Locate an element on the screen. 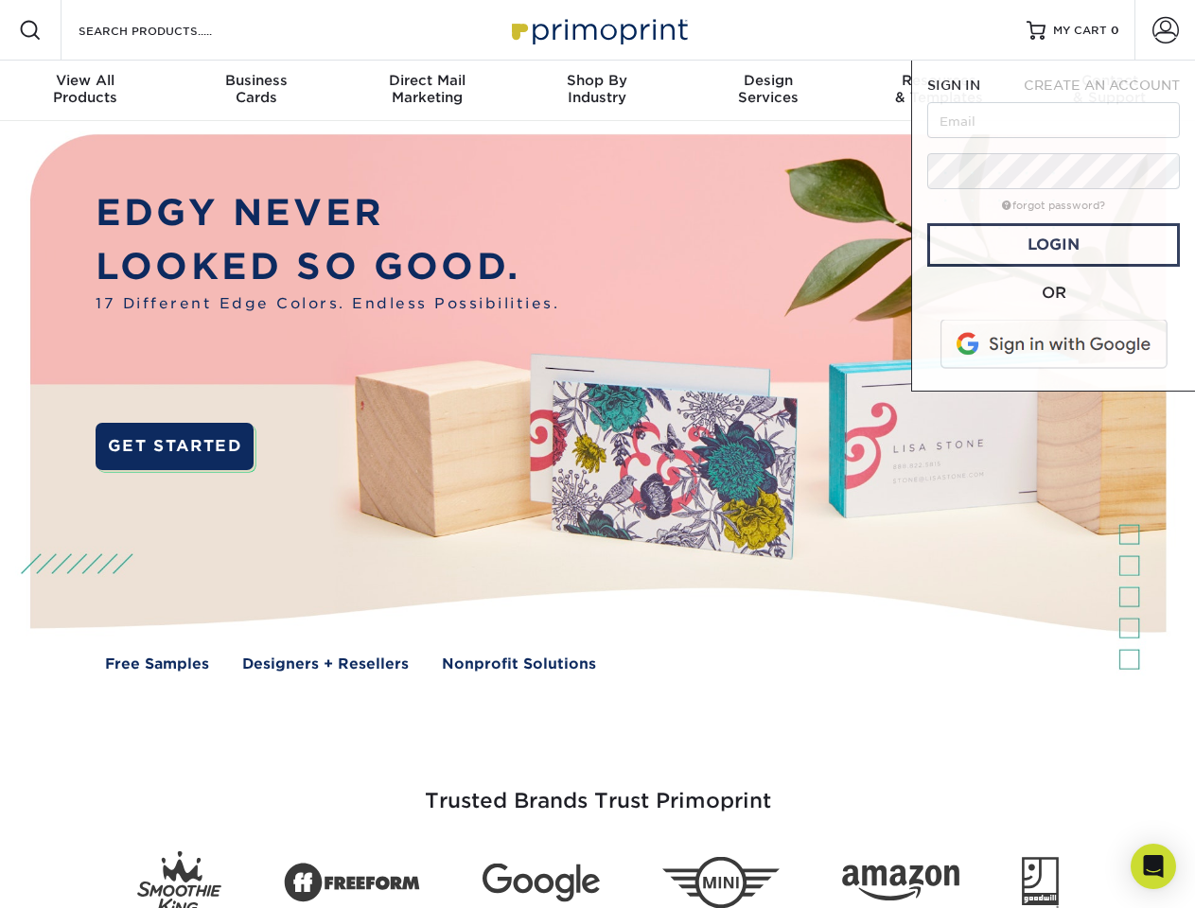 The image size is (1195, 908). div: Cards is located at coordinates (255, 89).